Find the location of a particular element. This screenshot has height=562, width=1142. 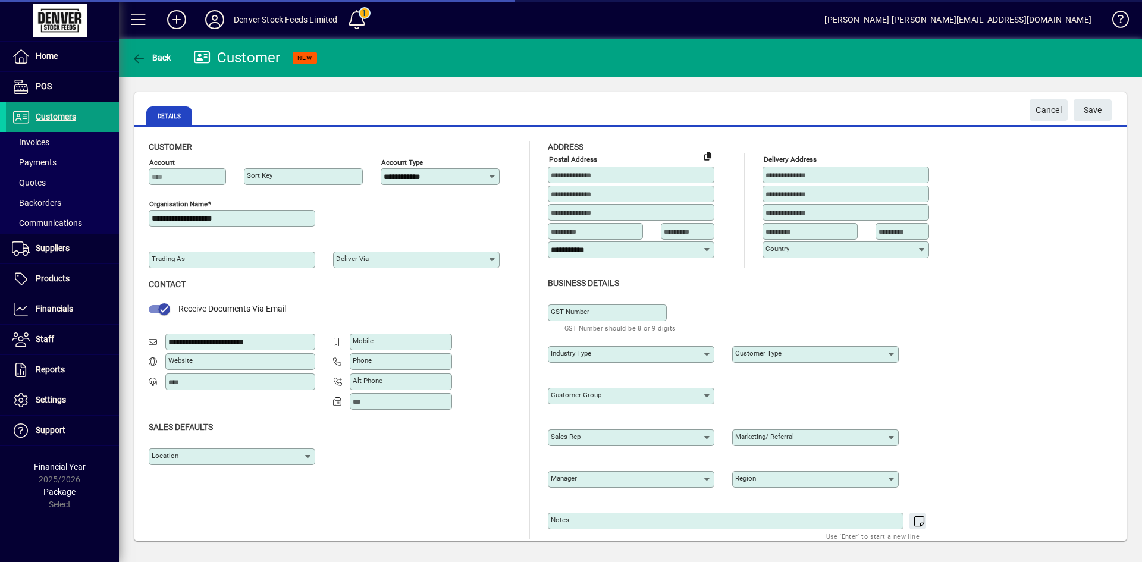

span: Settings is located at coordinates (51, 400).